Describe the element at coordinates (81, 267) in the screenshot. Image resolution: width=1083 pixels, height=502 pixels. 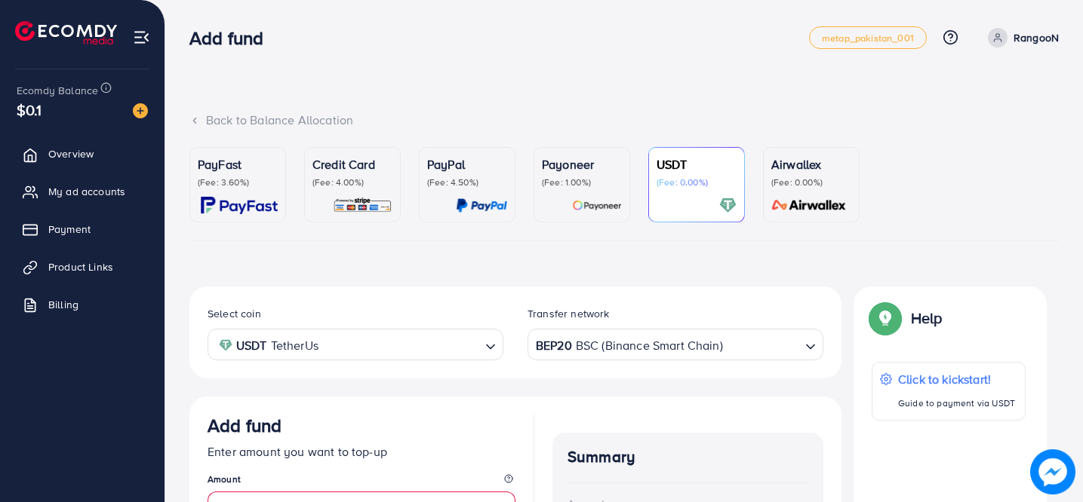
I see `span: Product Links` at that location.